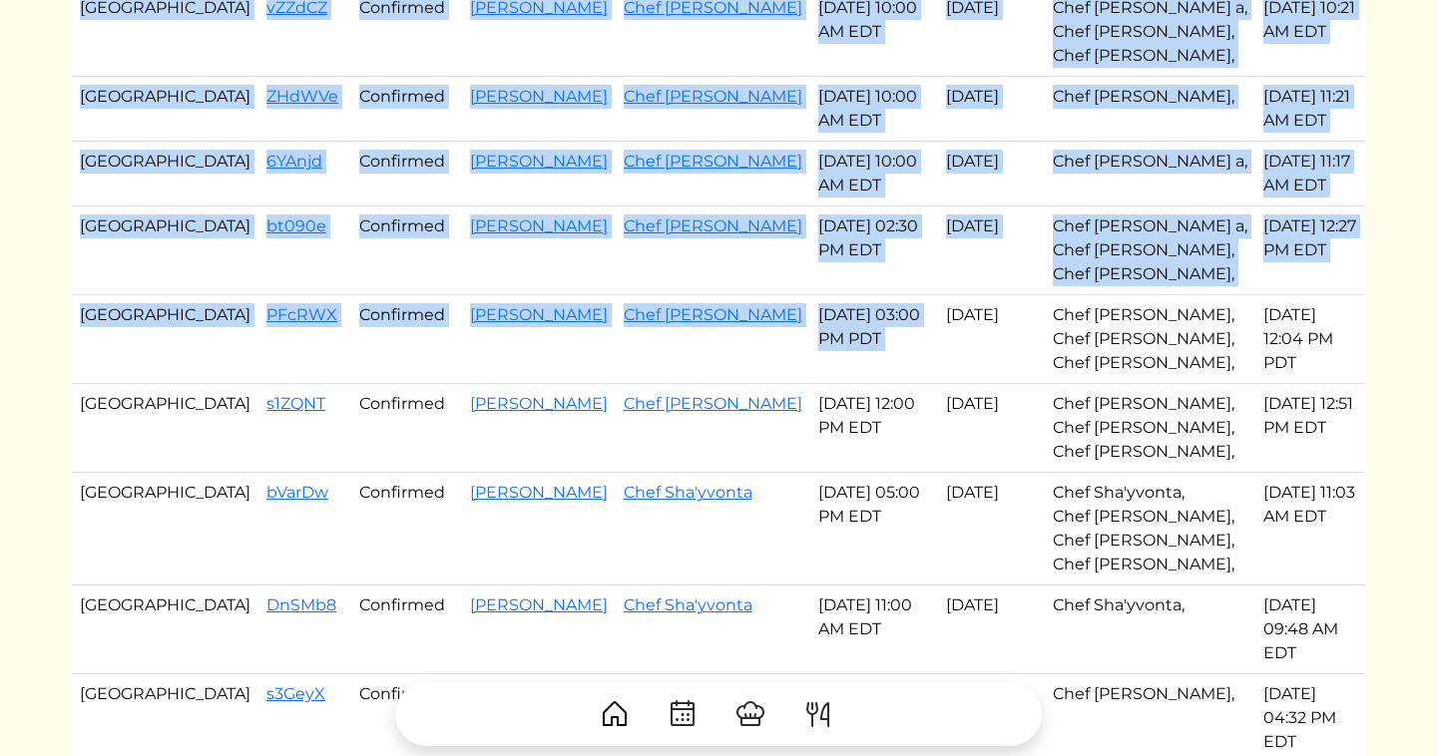 This screenshot has height=756, width=1437. What do you see at coordinates (683, 714) in the screenshot?
I see `img: CalendarDots-5bcf9d9080389f2a281d69619e1c85352834be518fbc73d9501aef674afc0d57.svg` at bounding box center [683, 714].